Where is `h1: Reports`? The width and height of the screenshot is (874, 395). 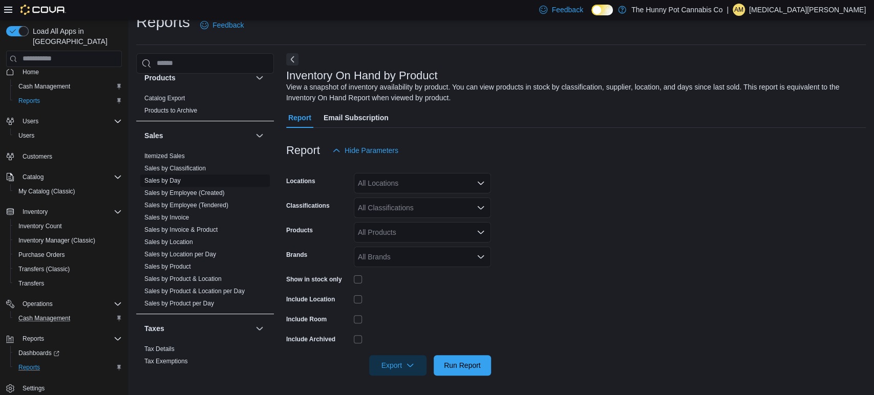 h1: Reports is located at coordinates (163, 22).